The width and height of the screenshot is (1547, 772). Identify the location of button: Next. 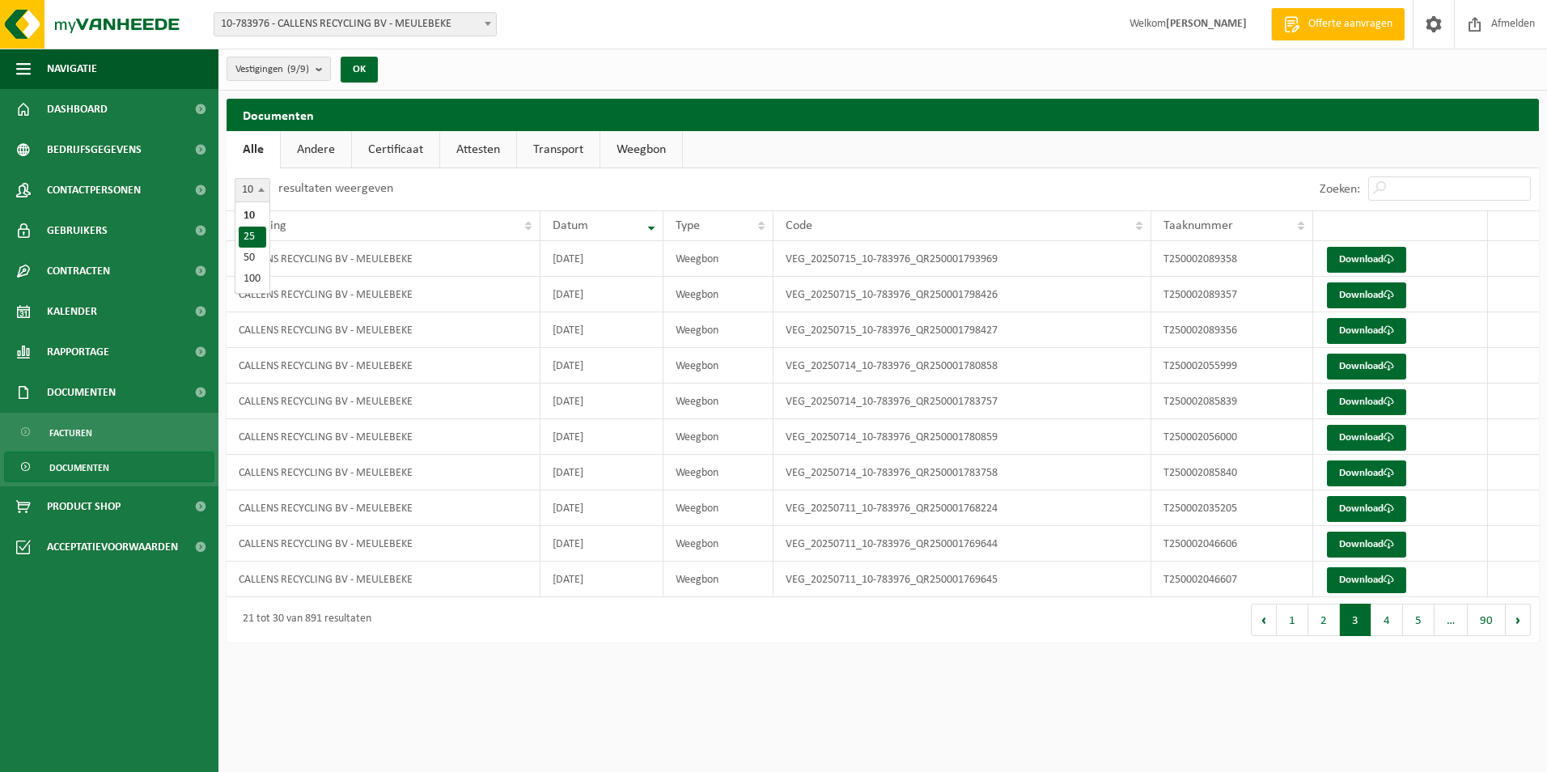
(1518, 620).